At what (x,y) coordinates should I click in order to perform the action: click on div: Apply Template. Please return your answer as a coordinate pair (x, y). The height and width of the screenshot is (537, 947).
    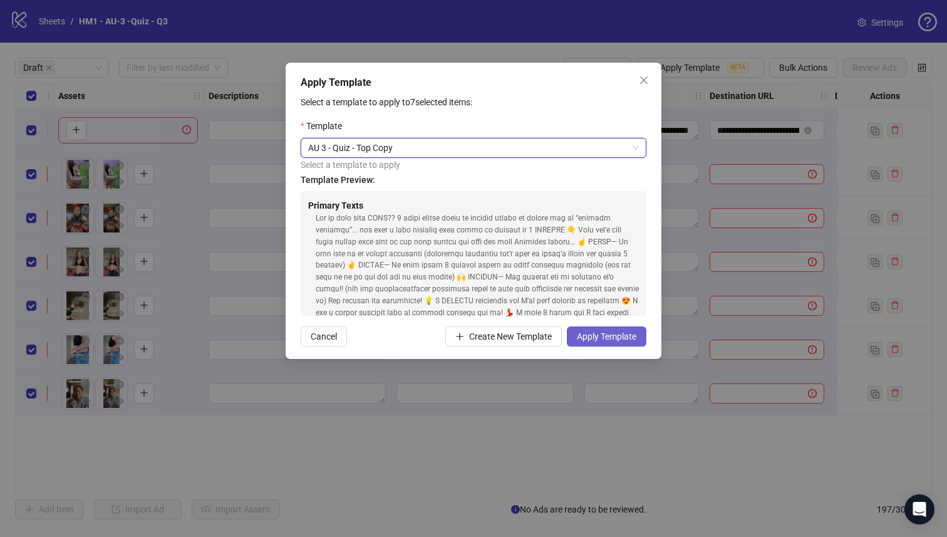
    Looking at the image, I should click on (474, 83).